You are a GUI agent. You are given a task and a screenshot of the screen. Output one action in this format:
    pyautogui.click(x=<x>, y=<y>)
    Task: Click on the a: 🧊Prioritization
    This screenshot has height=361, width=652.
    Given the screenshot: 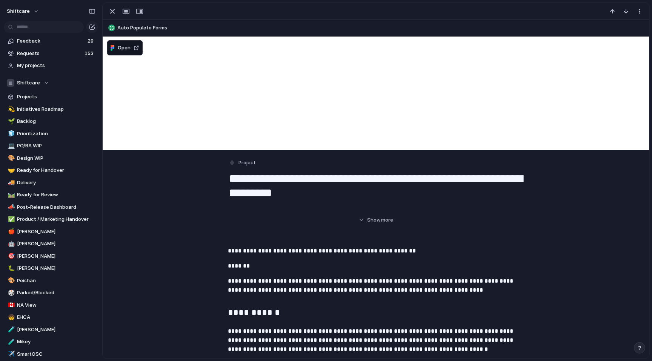 What is the action you would take?
    pyautogui.click(x=51, y=134)
    